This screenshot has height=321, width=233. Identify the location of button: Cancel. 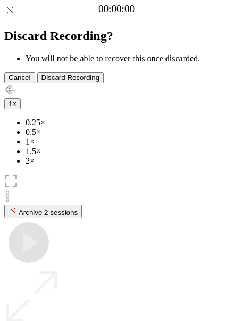
(20, 77).